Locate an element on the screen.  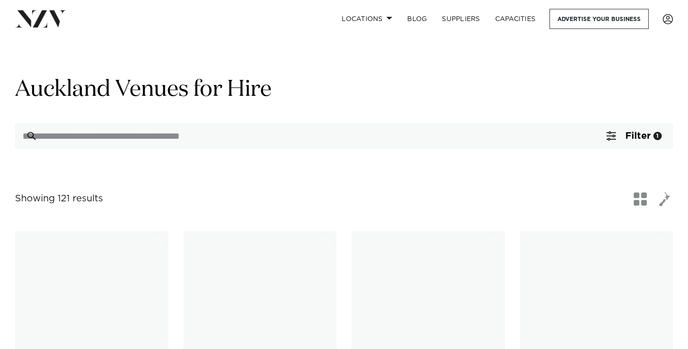
a: Capacities is located at coordinates (515, 19).